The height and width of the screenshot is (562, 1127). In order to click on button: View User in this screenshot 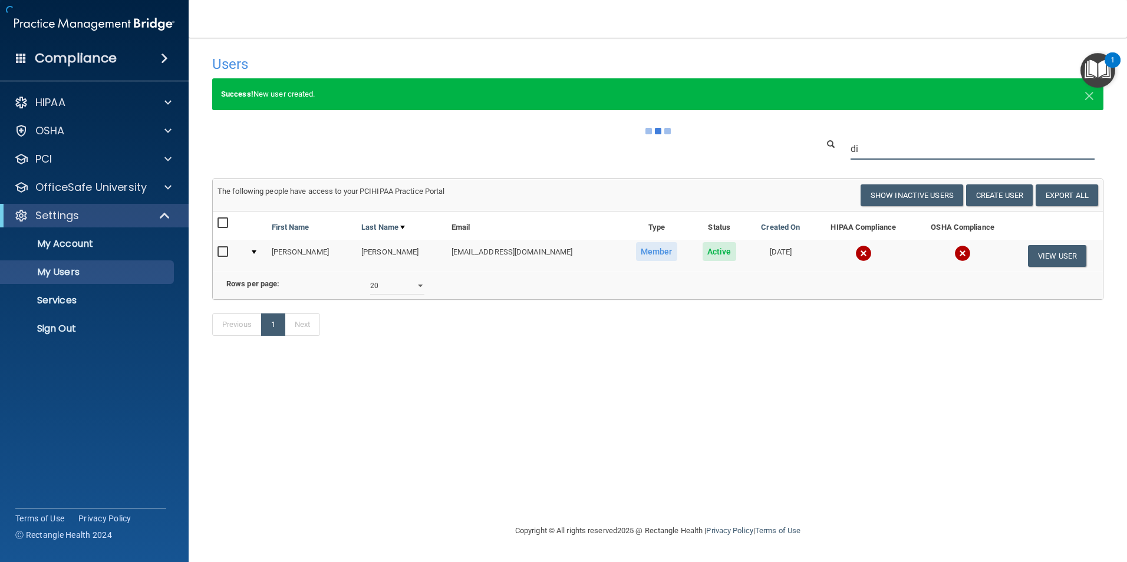, I will do `click(1057, 256)`.